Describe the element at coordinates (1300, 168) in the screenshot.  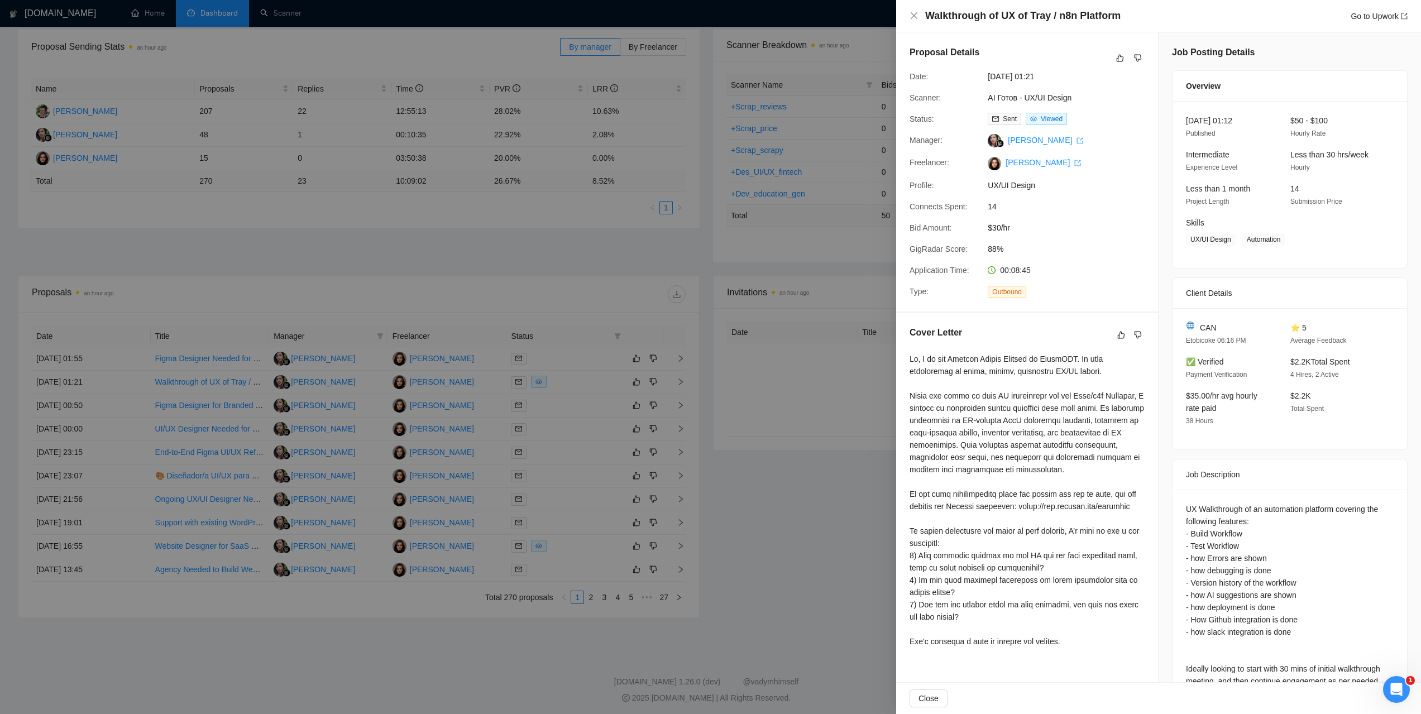
I see `span: Hourly` at that location.